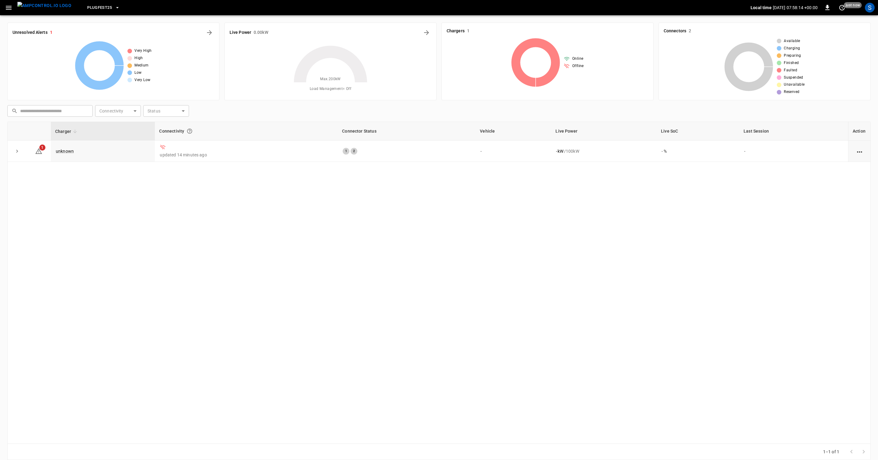 The image size is (878, 460). Describe the element at coordinates (831, 452) in the screenshot. I see `p: 1–1 of 1` at that location.